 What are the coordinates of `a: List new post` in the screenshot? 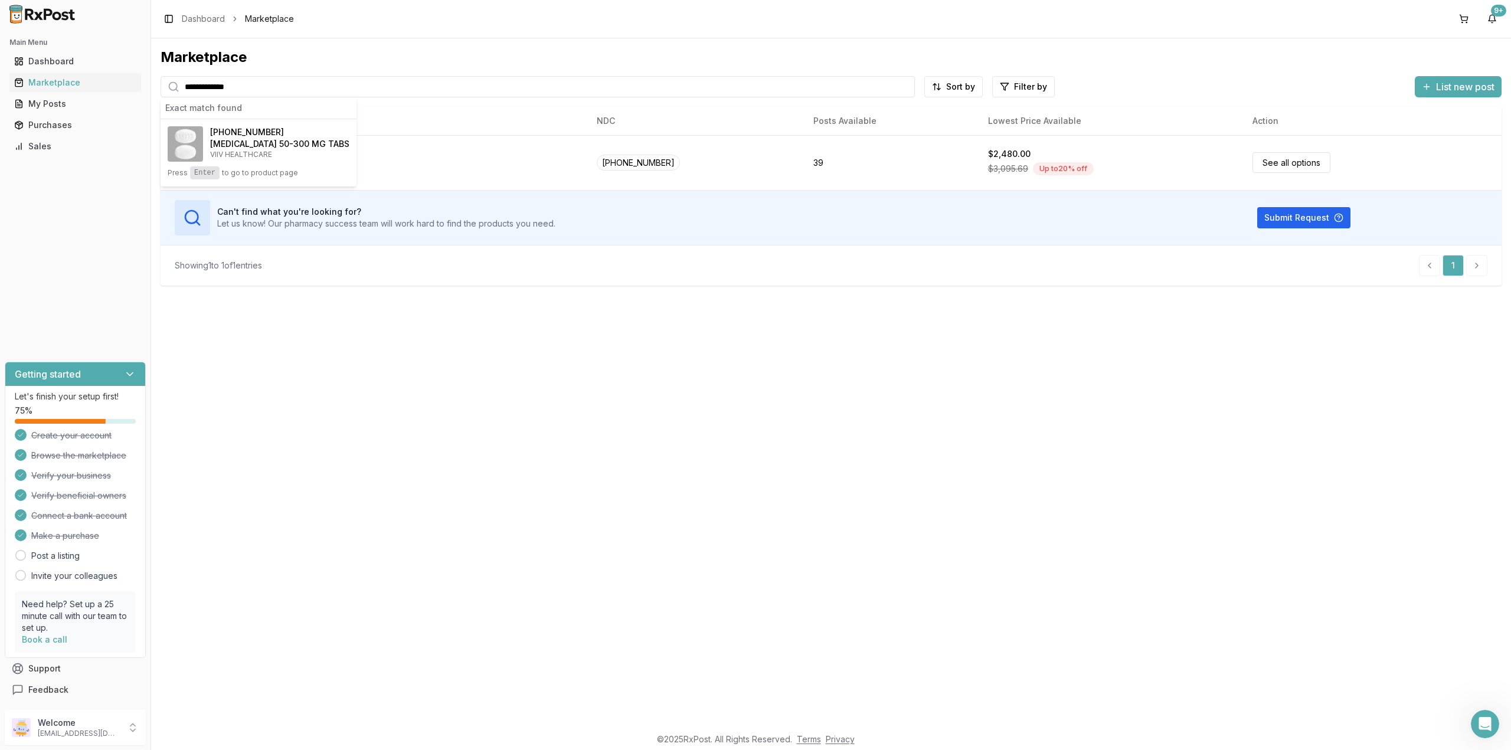 It's located at (1458, 88).